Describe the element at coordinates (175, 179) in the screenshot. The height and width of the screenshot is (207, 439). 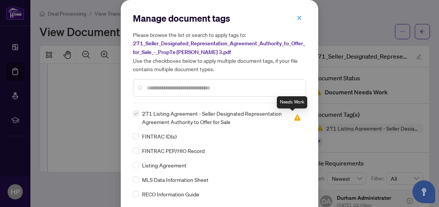
I see `span: MLS Data Information Sheet` at that location.